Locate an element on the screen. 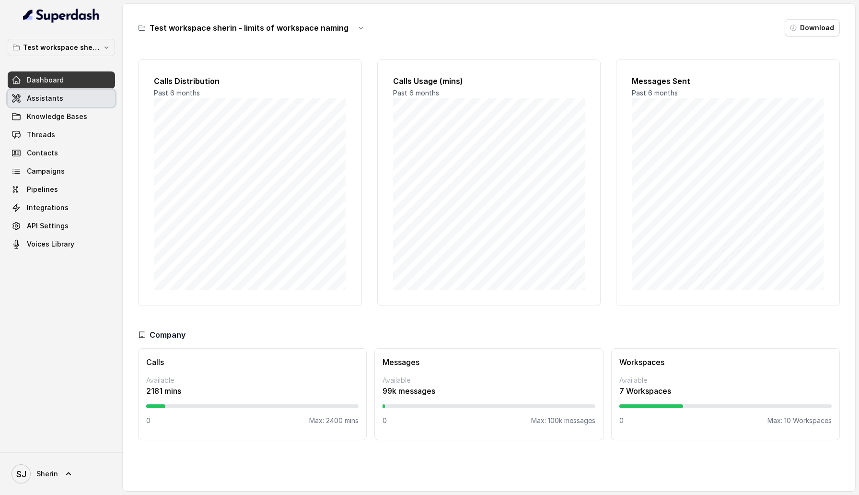 This screenshot has height=495, width=859. h3: Company is located at coordinates (167, 335).